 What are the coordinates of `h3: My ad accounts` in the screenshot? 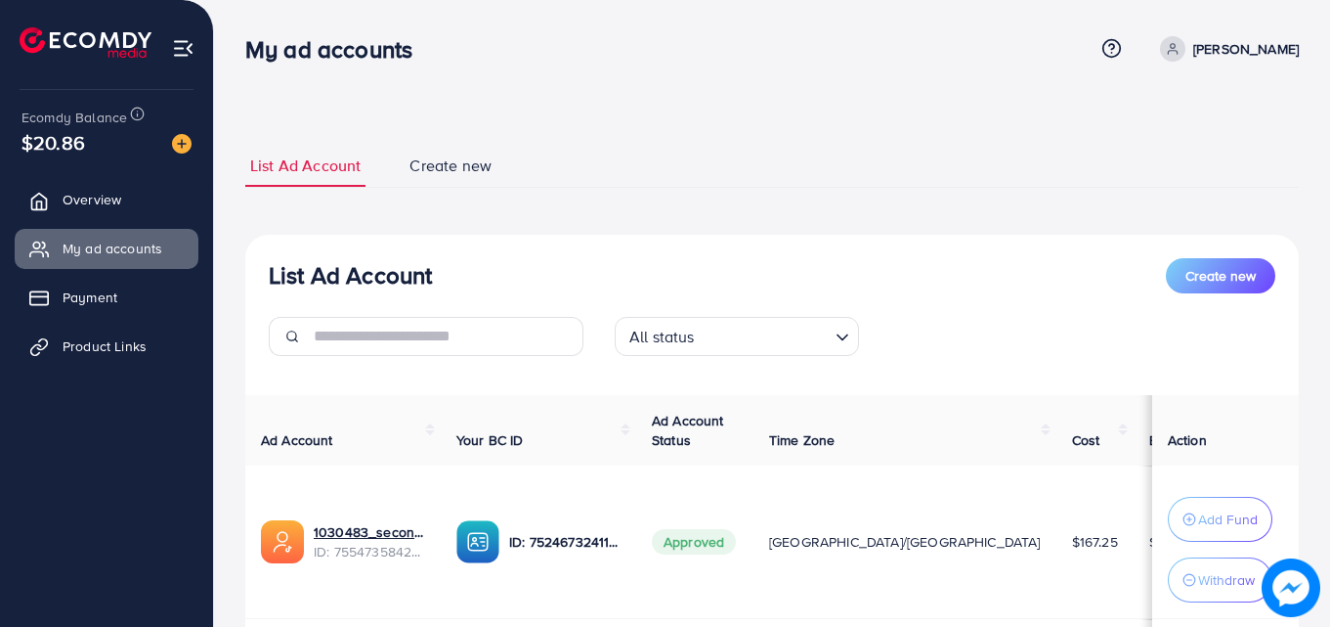 It's located at (336, 49).